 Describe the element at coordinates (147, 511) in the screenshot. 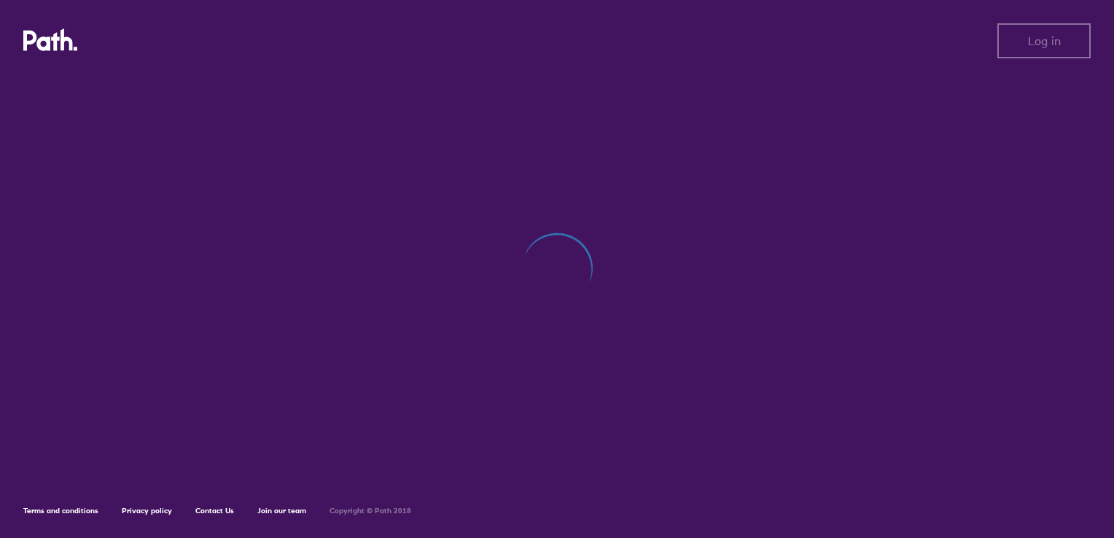

I see `a: Privacy policy` at that location.